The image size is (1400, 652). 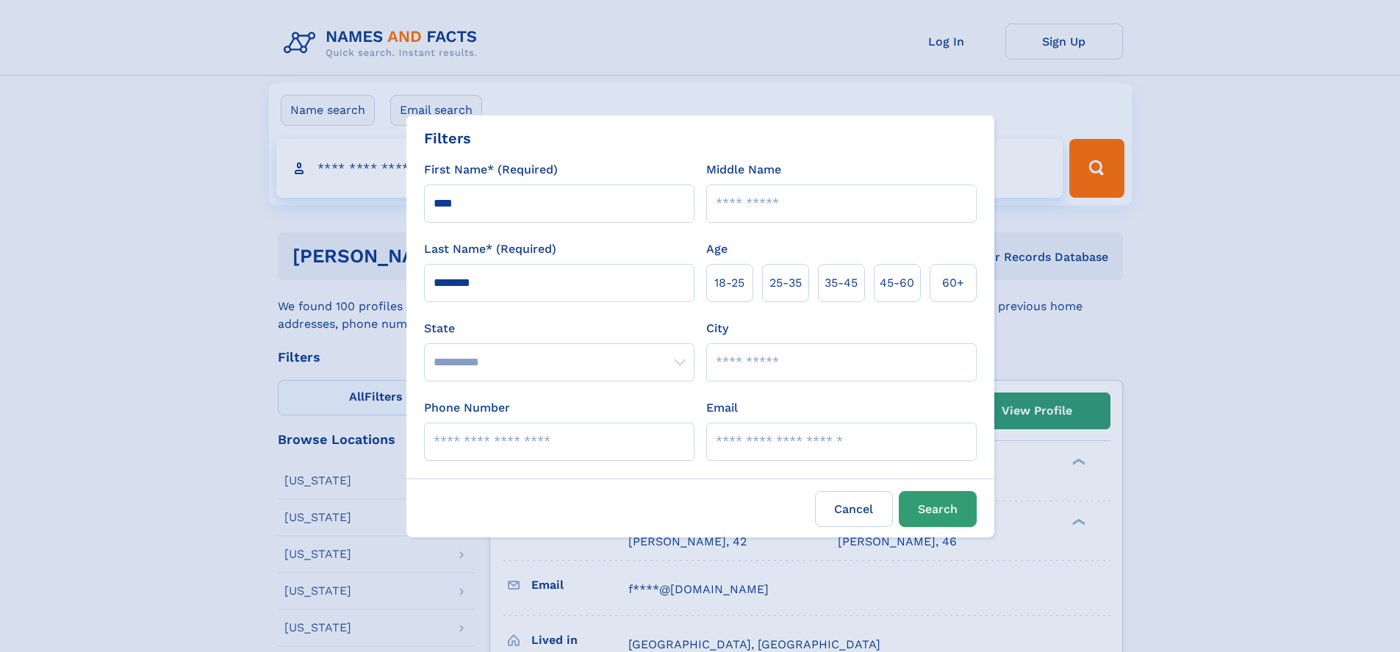 I want to click on span: 18‑25, so click(x=729, y=283).